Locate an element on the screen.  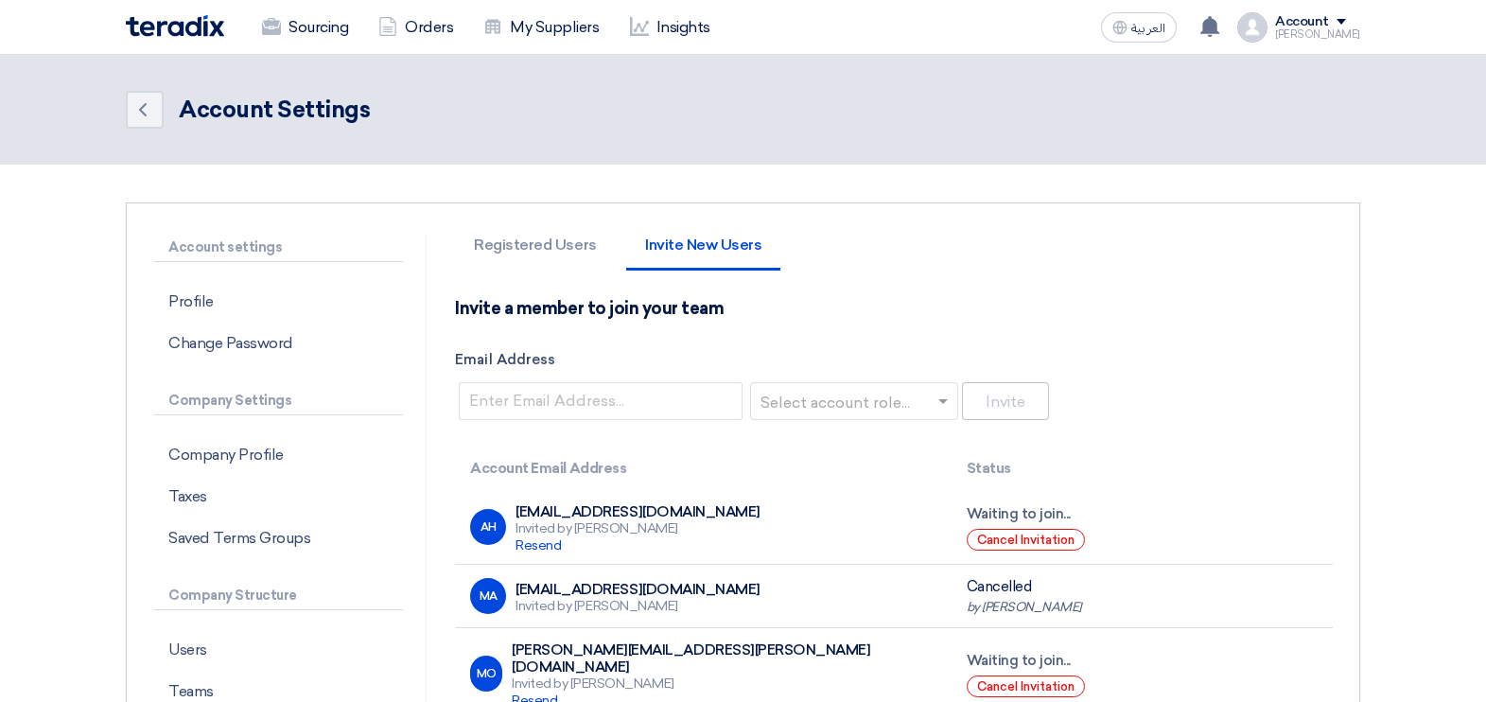
p: Saved Terms Groups is located at coordinates (278, 538).